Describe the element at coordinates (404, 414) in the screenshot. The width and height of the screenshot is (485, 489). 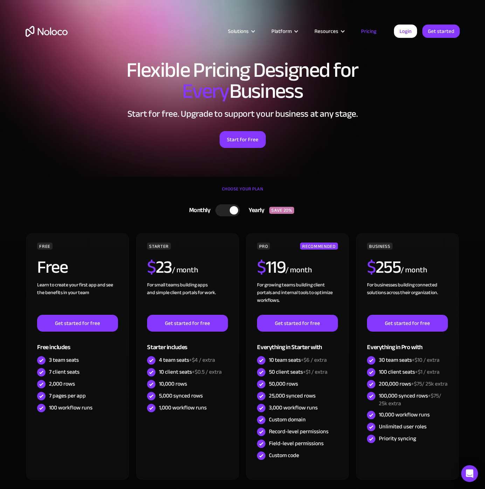
I see `div: 10,000 workflow runs` at that location.